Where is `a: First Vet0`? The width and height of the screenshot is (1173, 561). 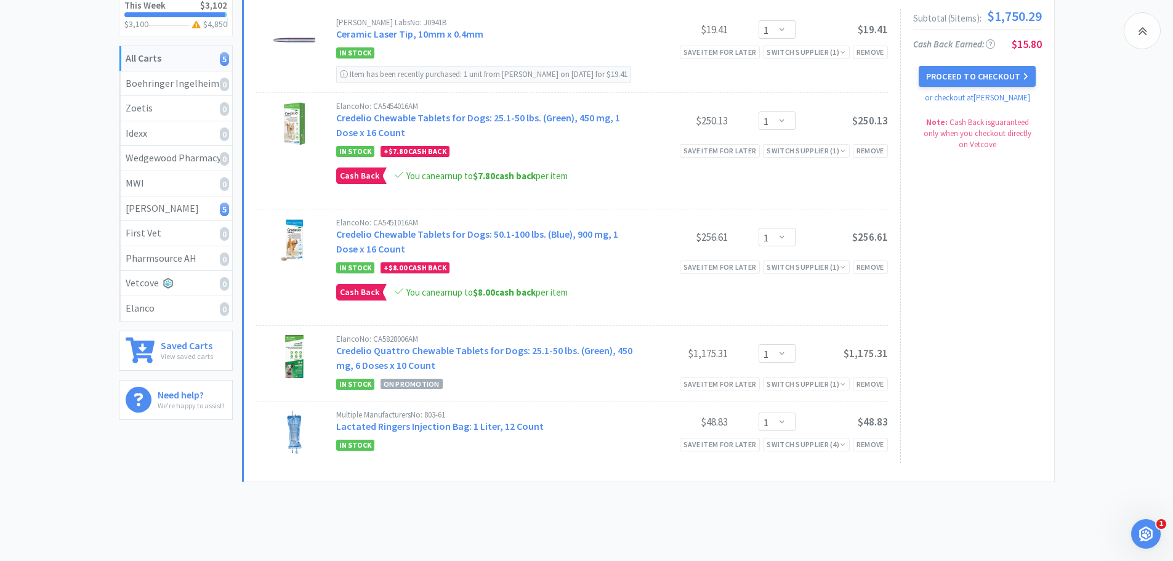
a: First Vet0 is located at coordinates (176, 233).